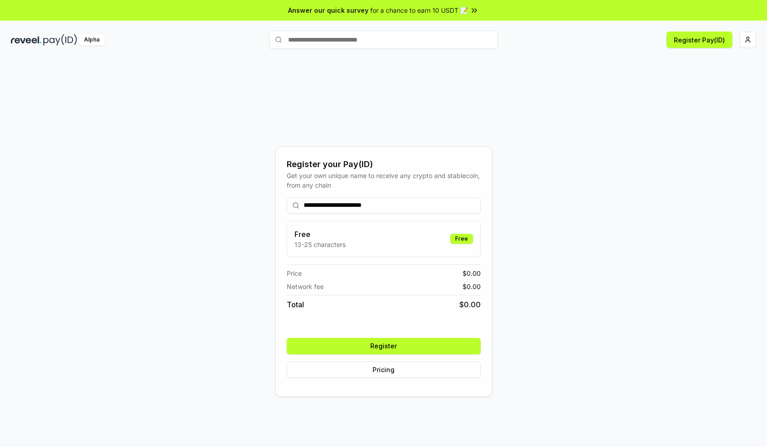 This screenshot has height=447, width=767. I want to click on div: Alpha, so click(92, 40).